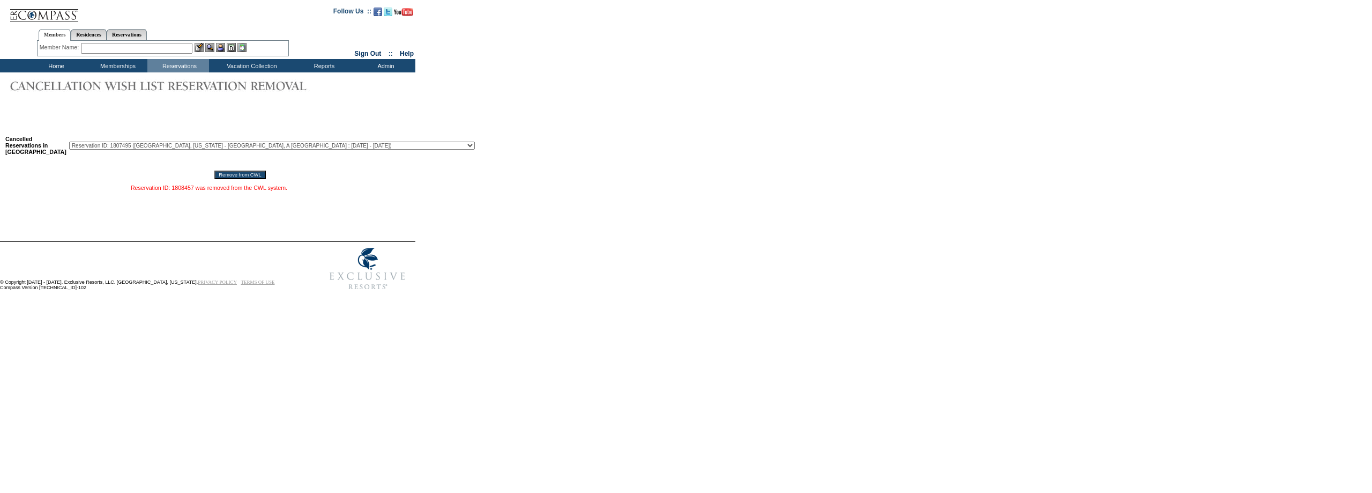 This screenshot has width=1372, height=493. I want to click on td: Reservations, so click(178, 65).